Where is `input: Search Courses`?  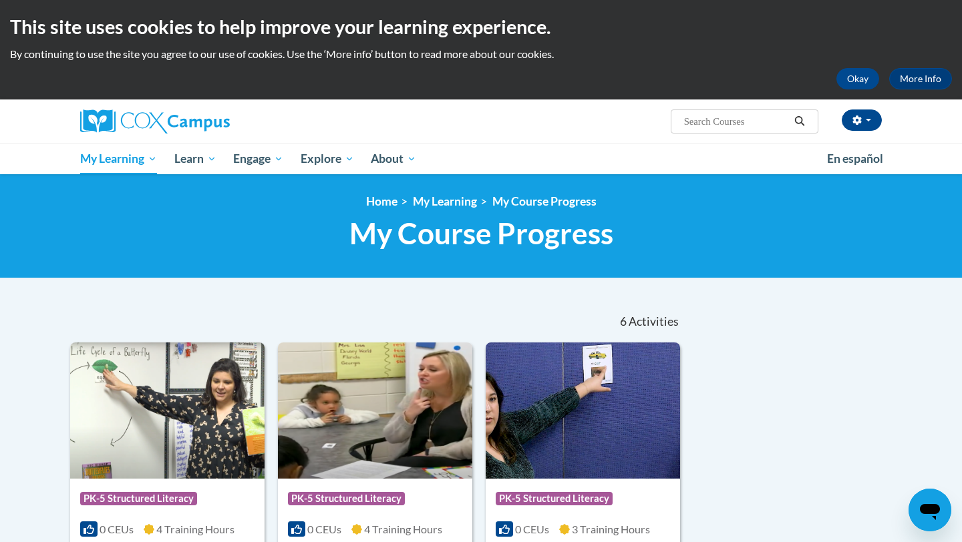
input: Search Courses is located at coordinates (736, 122).